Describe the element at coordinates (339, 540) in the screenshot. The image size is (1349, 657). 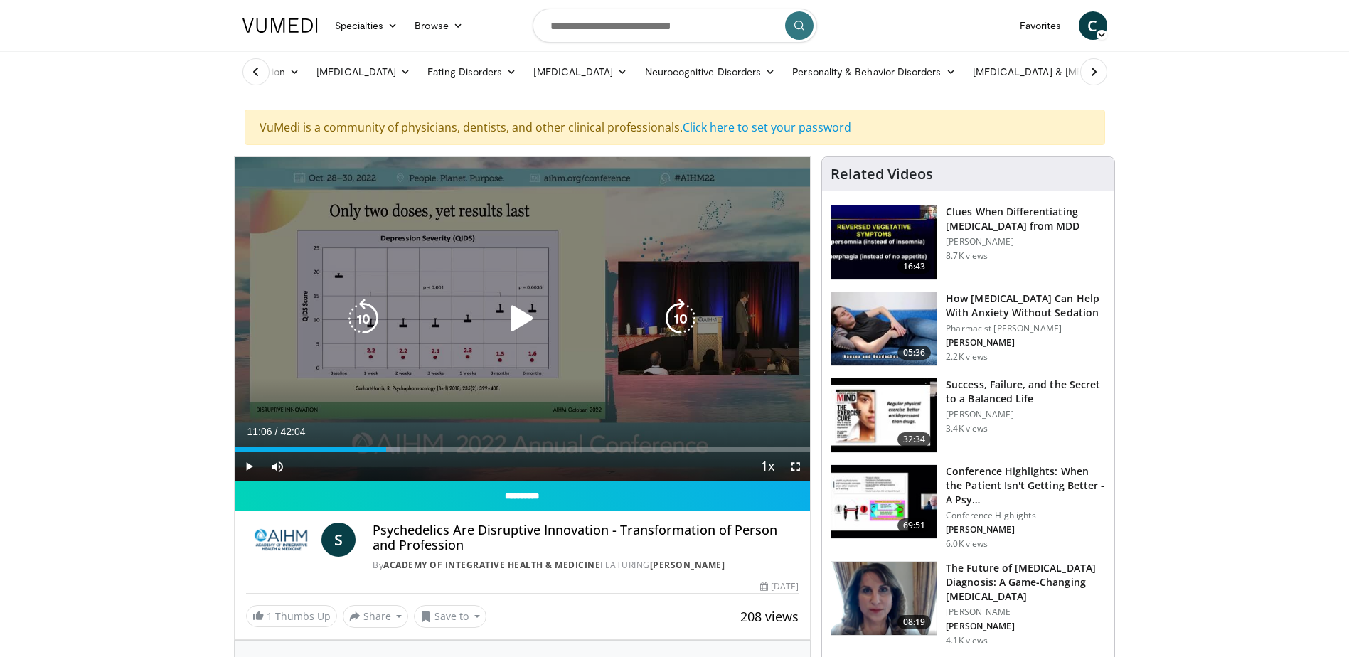
I see `span: S` at that location.